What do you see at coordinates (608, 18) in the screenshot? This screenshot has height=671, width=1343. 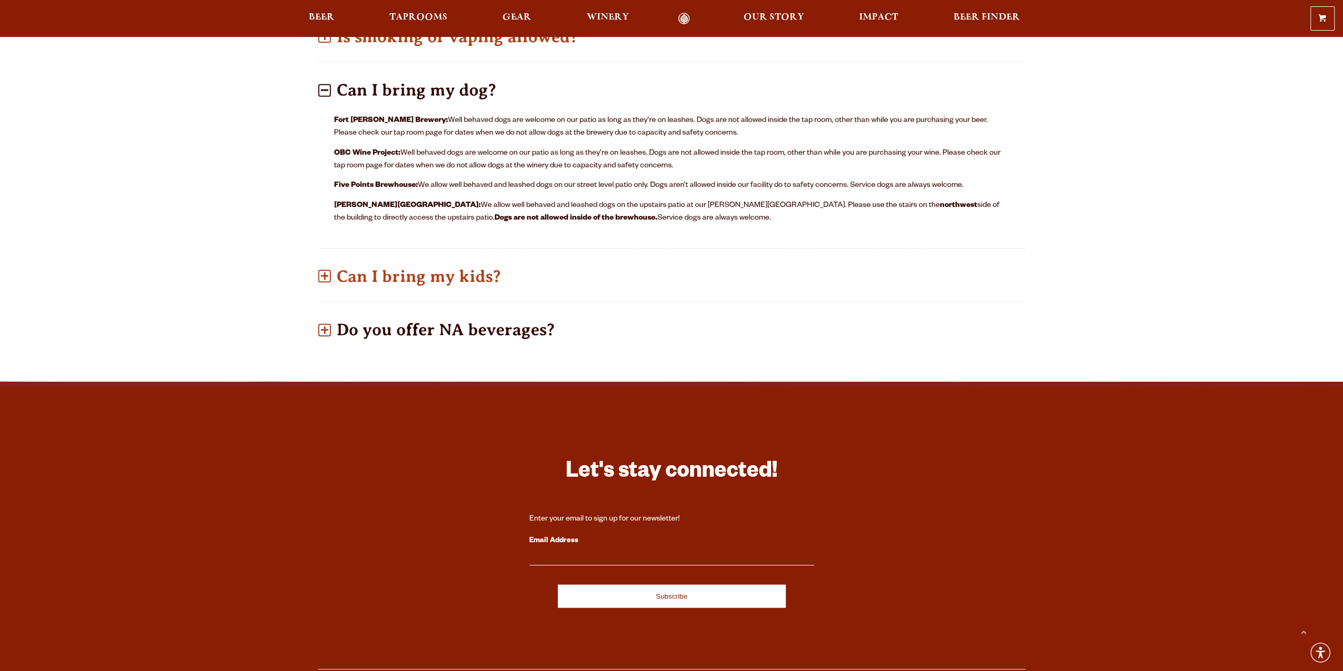 I see `a: Winery` at bounding box center [608, 18].